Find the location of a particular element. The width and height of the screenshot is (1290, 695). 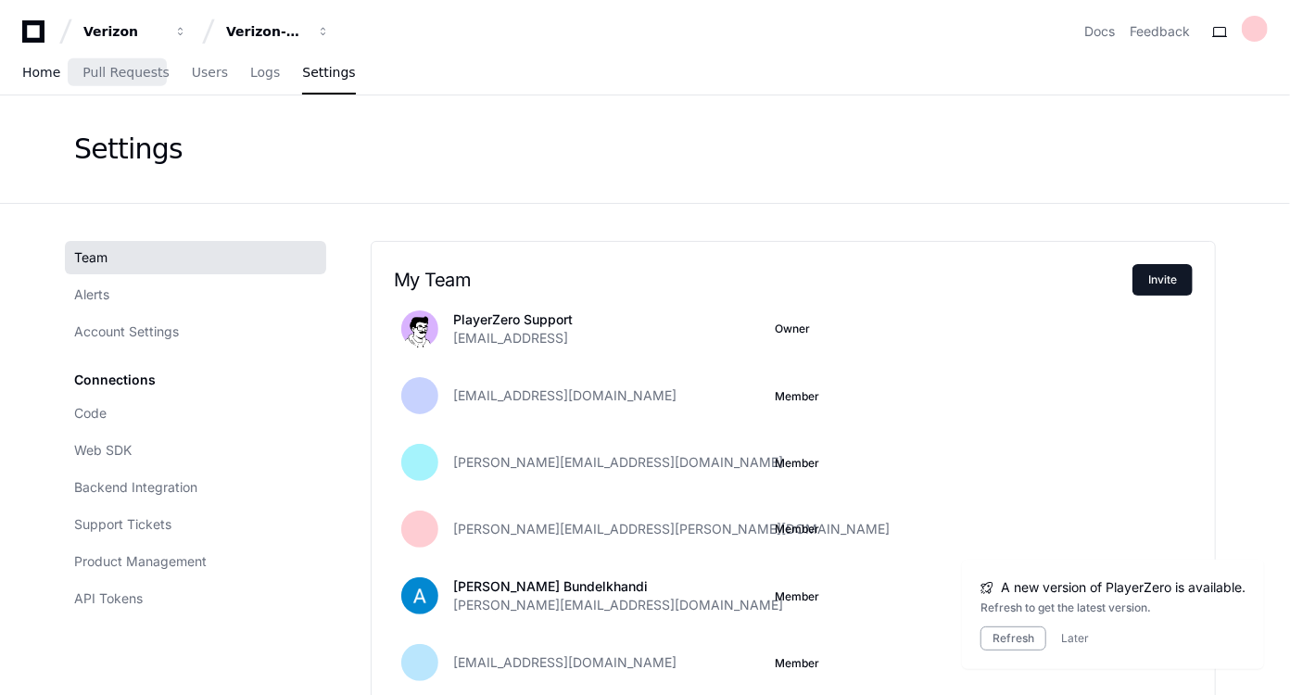

a: API Tokens is located at coordinates (196, 599).